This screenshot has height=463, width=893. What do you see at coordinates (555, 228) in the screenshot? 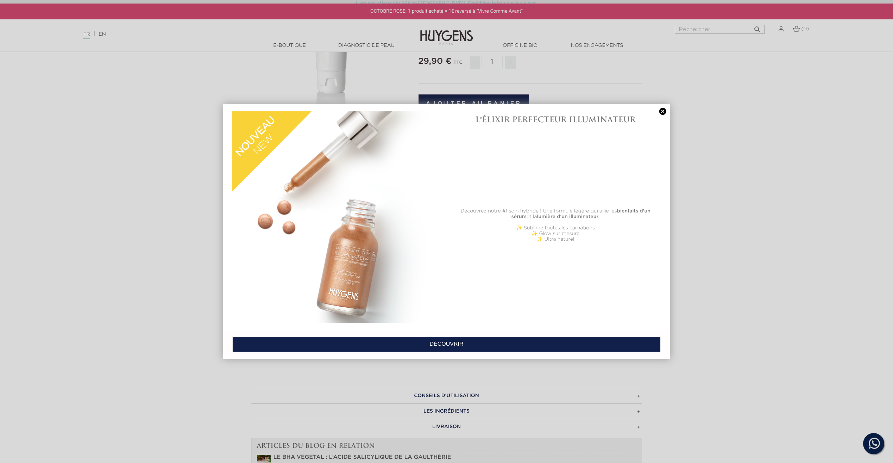
I see `p: ✨ Sublime toutes les carnations` at bounding box center [555, 228].